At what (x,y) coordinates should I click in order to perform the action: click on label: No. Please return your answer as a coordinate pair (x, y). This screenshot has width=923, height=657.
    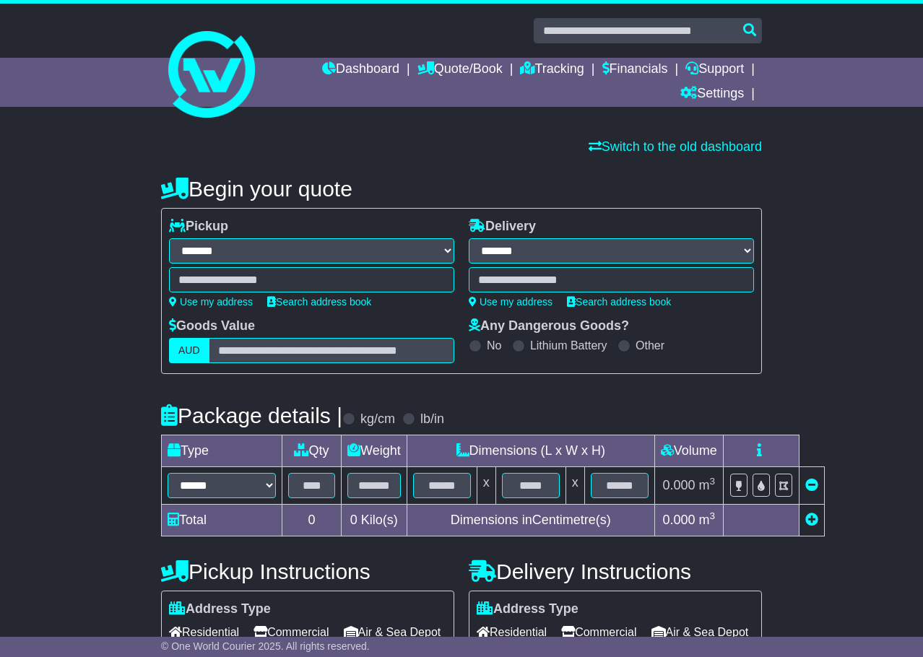
    Looking at the image, I should click on (494, 345).